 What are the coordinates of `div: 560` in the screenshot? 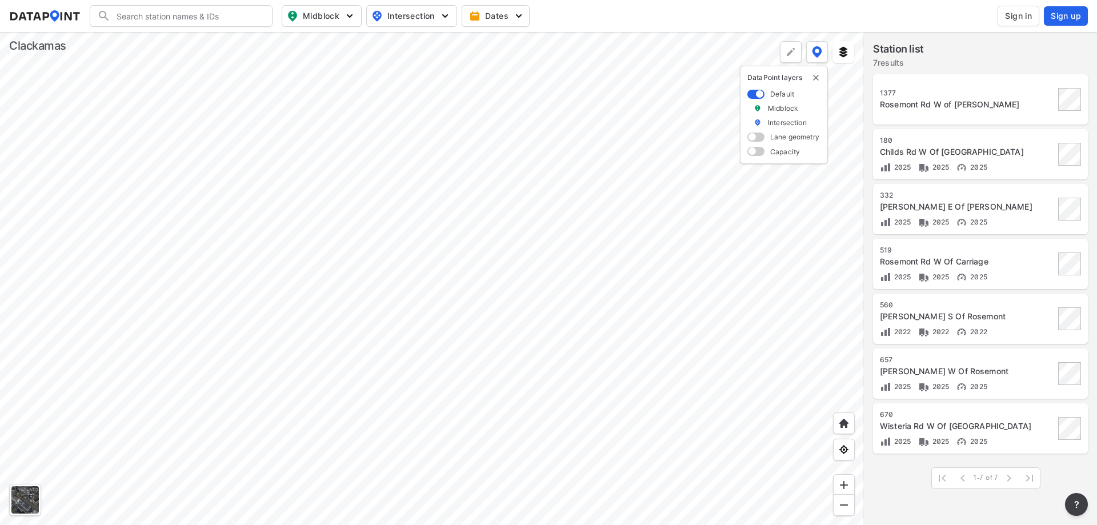 It's located at (968, 305).